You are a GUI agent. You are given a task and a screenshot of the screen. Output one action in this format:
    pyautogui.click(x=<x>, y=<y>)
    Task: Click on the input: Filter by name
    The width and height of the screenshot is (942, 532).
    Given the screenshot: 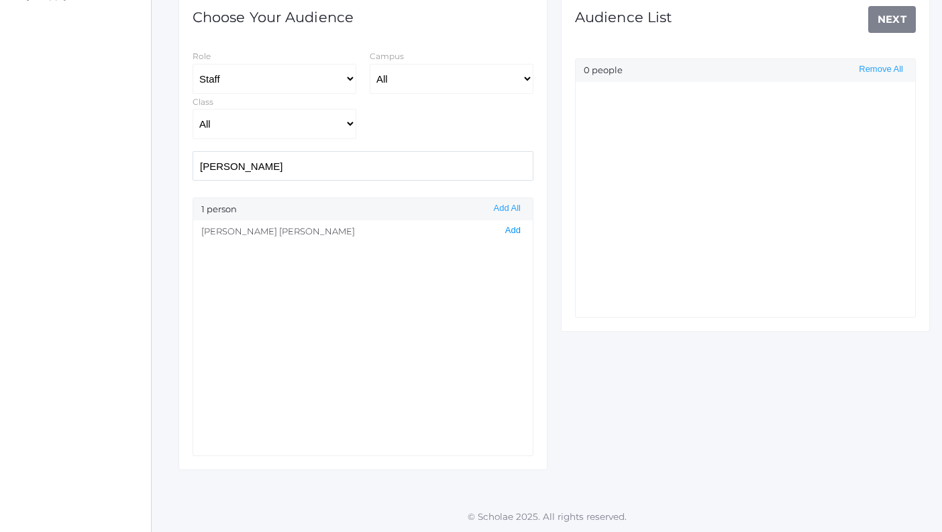 What is the action you would take?
    pyautogui.click(x=363, y=165)
    